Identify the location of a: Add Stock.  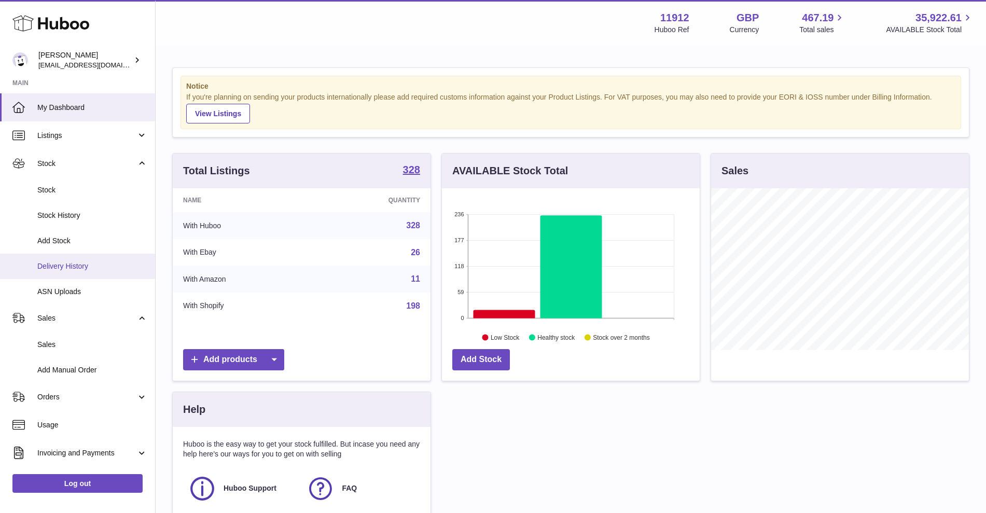
(481, 359).